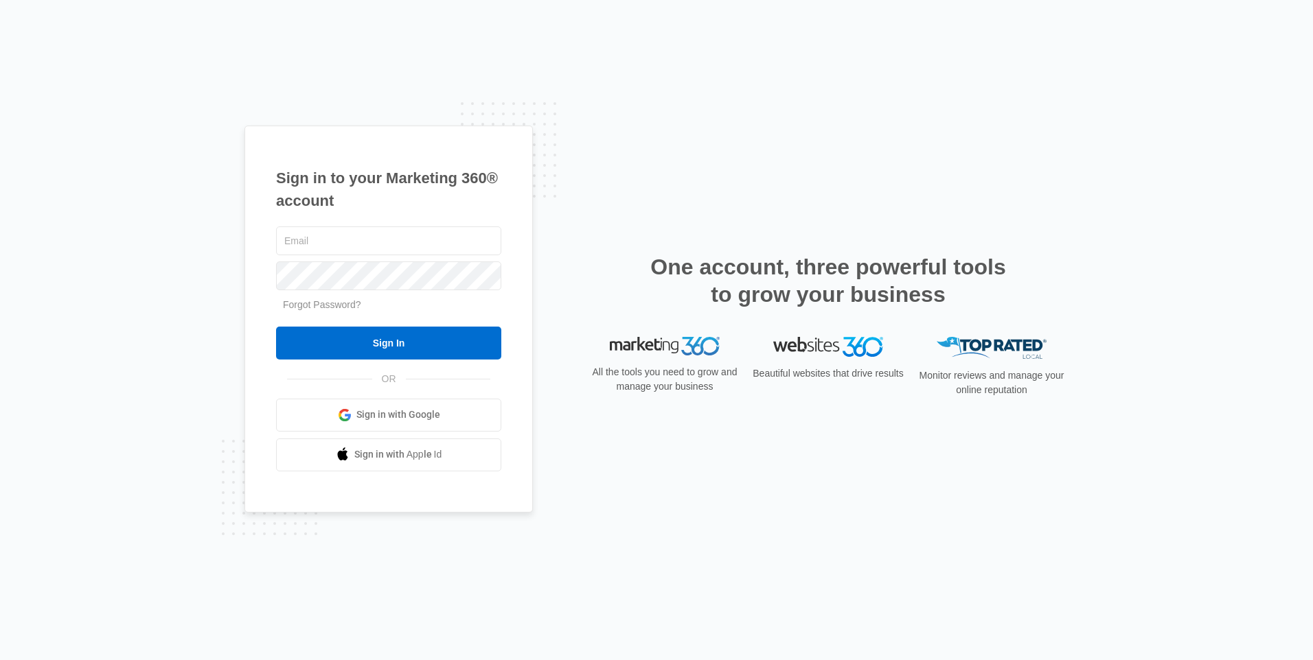 This screenshot has width=1313, height=660. Describe the element at coordinates (389, 455) in the screenshot. I see `a: Sign in with Apple Id` at that location.